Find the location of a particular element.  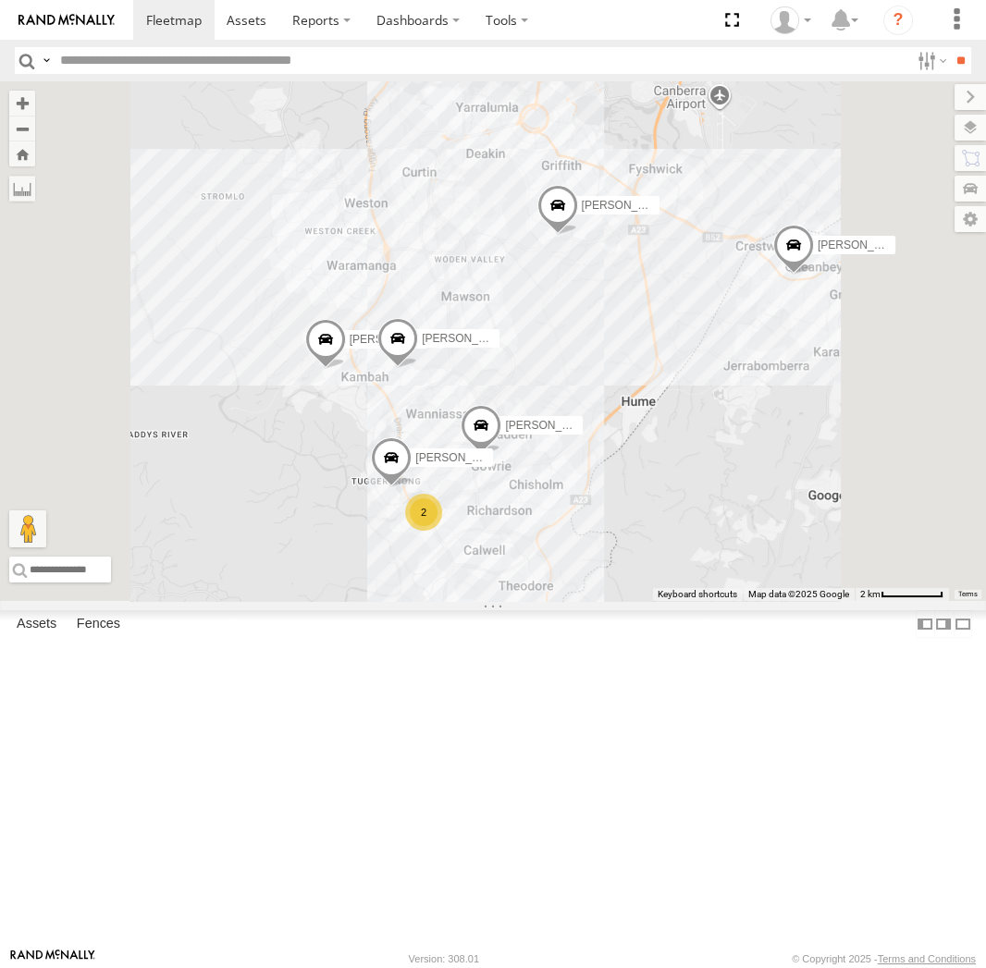

label: Hide Summary Table is located at coordinates (963, 623).